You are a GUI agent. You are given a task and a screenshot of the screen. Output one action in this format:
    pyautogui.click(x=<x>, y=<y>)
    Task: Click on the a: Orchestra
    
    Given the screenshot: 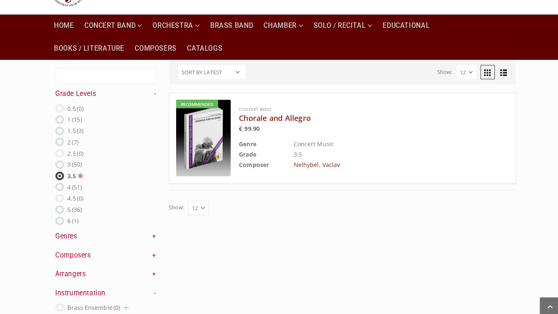 What is the action you would take?
    pyautogui.click(x=174, y=26)
    